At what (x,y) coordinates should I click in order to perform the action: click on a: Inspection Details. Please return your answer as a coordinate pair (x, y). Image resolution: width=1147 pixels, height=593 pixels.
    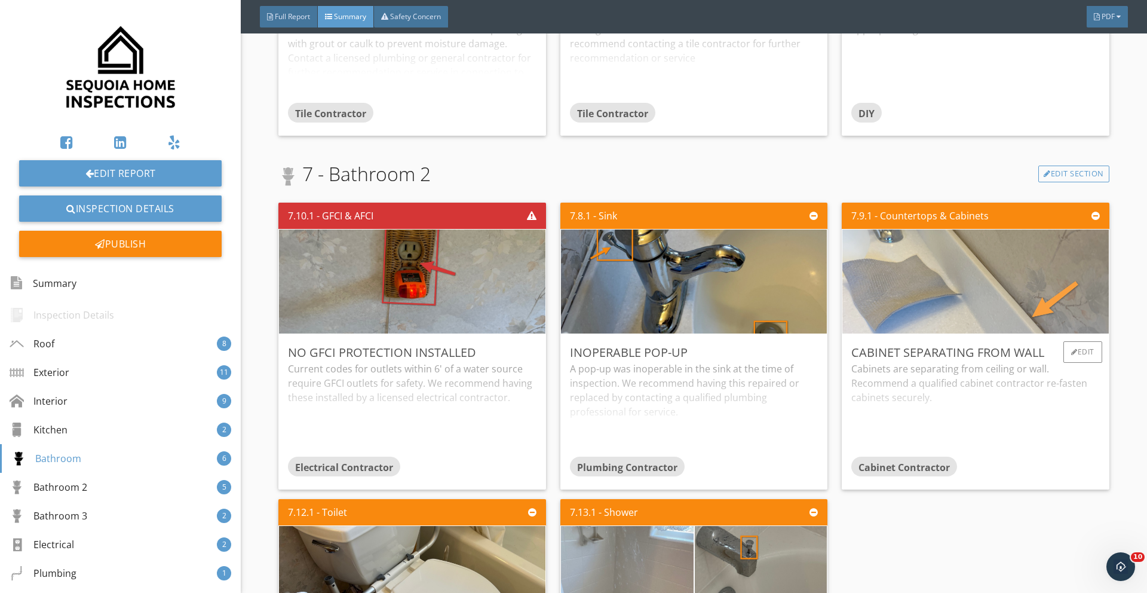
    Looking at the image, I should click on (120, 209).